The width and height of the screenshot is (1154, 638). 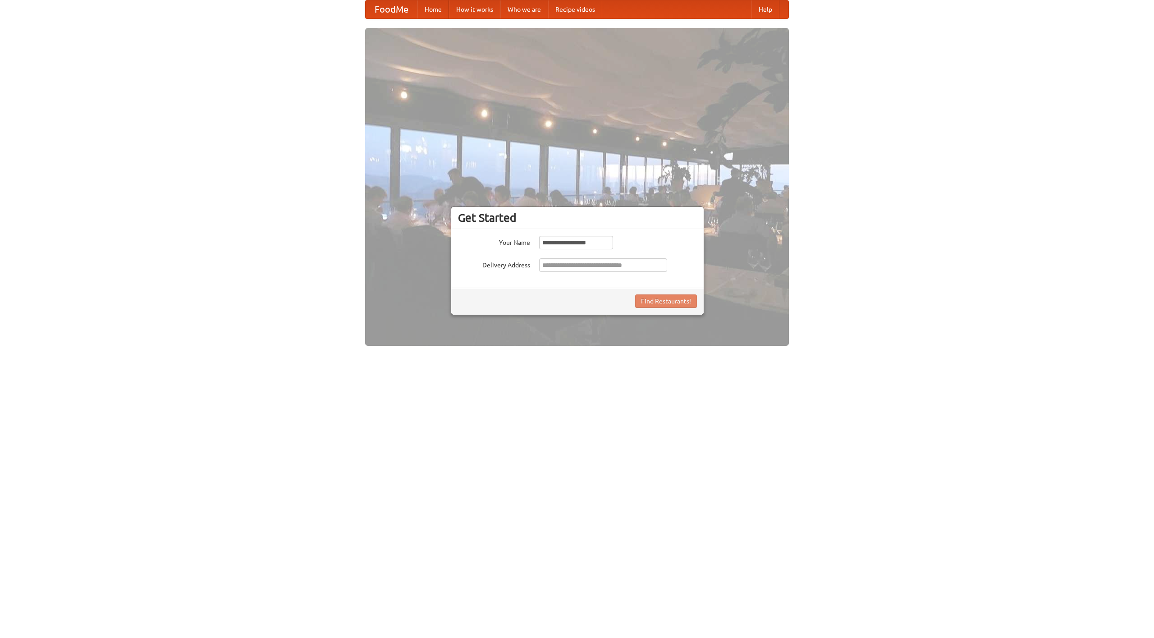 I want to click on a: Who we are, so click(x=524, y=9).